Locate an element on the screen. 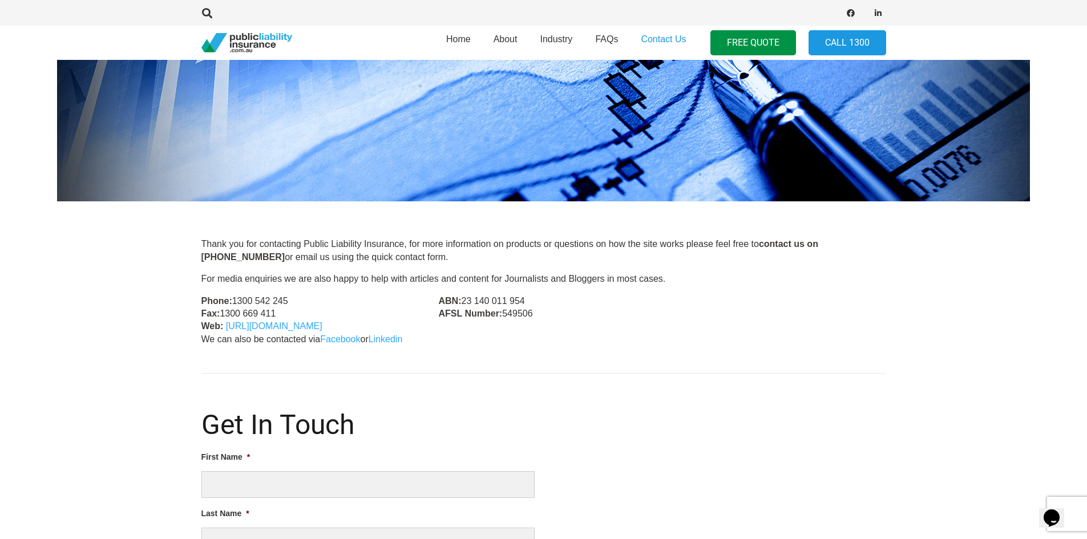 Image resolution: width=1087 pixels, height=539 pixels. a: Home is located at coordinates (458, 43).